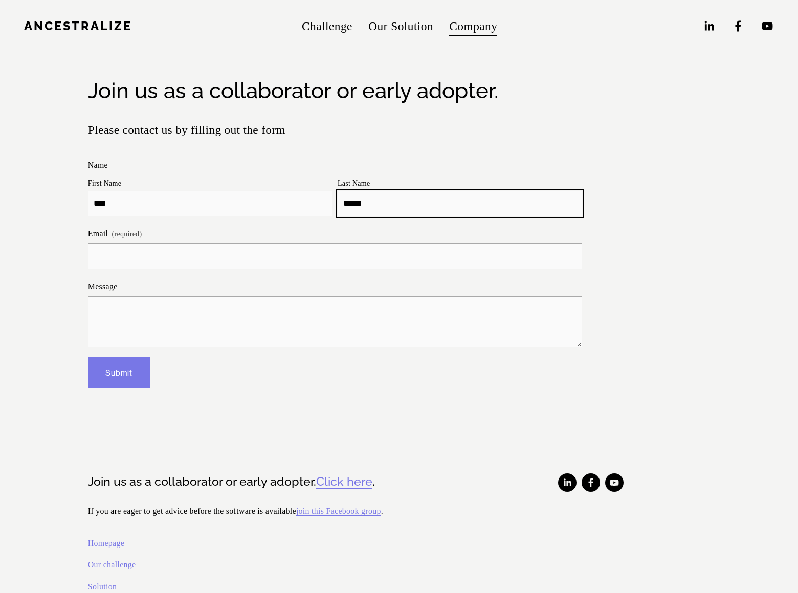 The width and height of the screenshot is (798, 593). Describe the element at coordinates (106, 544) in the screenshot. I see `a: Homepage` at that location.